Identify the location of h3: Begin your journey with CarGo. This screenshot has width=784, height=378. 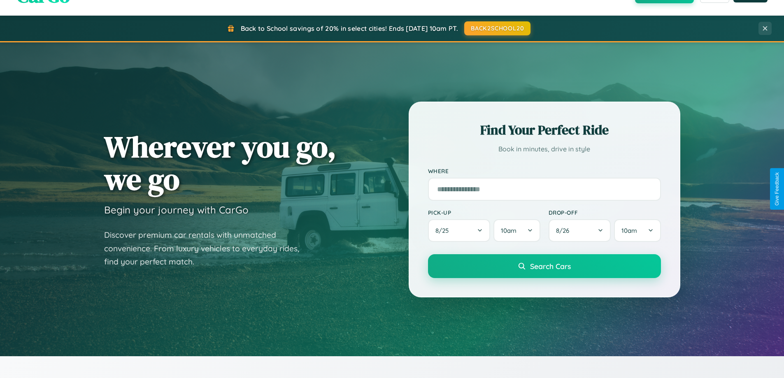
(176, 210).